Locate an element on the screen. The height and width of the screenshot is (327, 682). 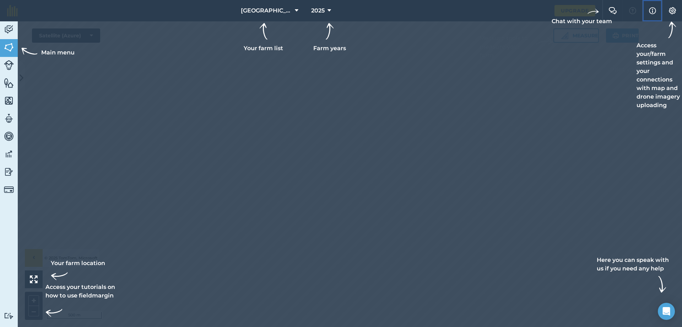
div: Access your tutorials on how to use fieldmargin is located at coordinates (82, 302).